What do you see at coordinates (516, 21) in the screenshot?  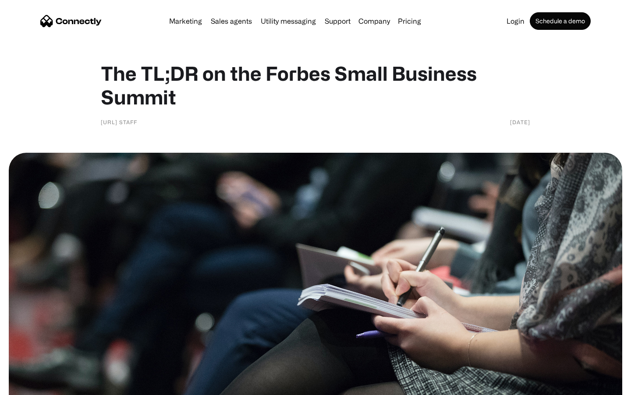 I see `a: Login` at bounding box center [516, 21].